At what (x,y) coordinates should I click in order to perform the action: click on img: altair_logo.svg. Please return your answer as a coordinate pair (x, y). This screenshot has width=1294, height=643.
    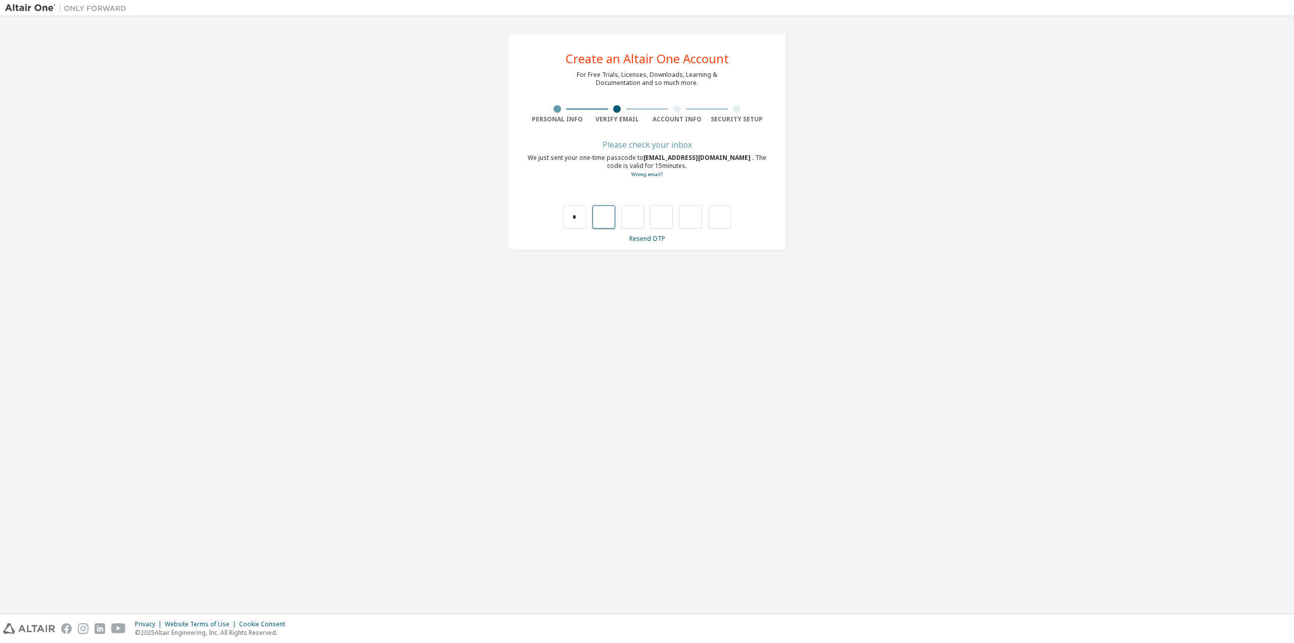
    Looking at the image, I should click on (29, 628).